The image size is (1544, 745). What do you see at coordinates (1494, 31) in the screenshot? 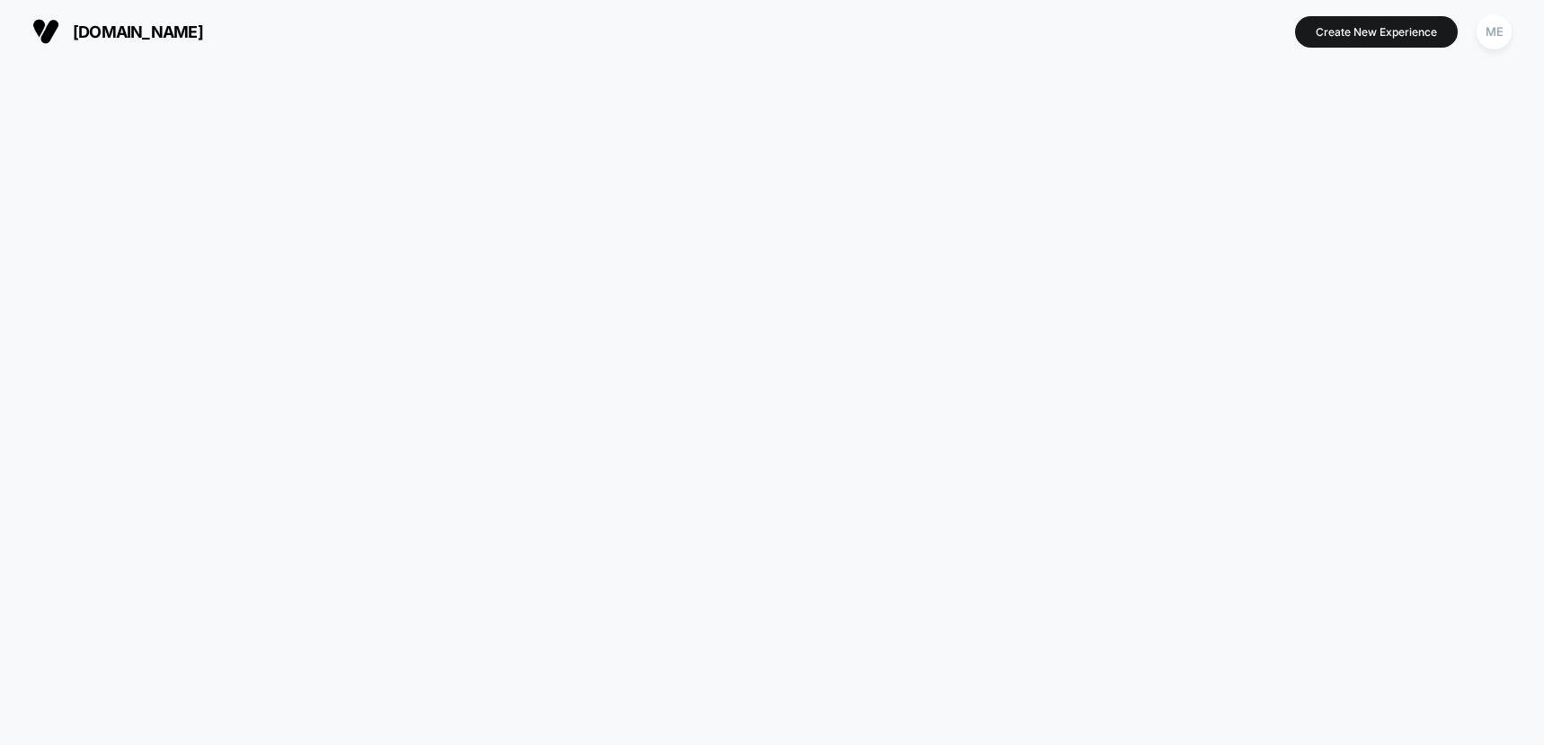
I see `div: ME` at bounding box center [1494, 31].